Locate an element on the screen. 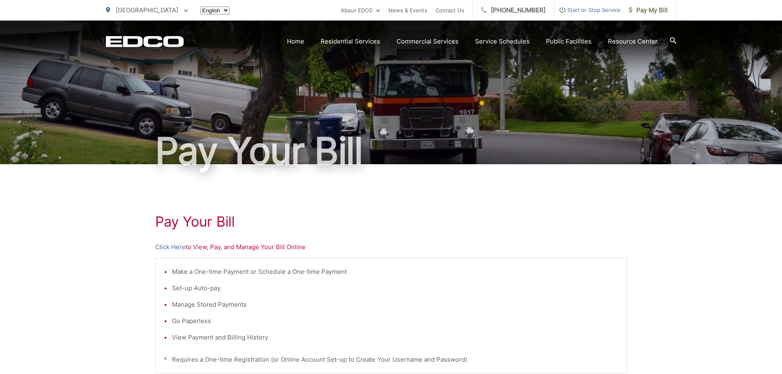 The height and width of the screenshot is (374, 782). a: Public Facilities is located at coordinates (569, 41).